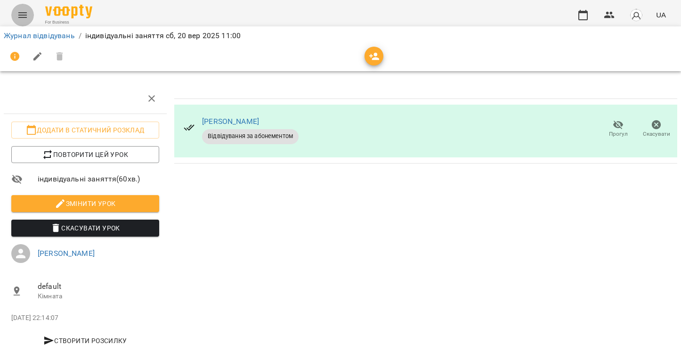 This screenshot has width=681, height=361. I want to click on button: Скасувати, so click(656, 129).